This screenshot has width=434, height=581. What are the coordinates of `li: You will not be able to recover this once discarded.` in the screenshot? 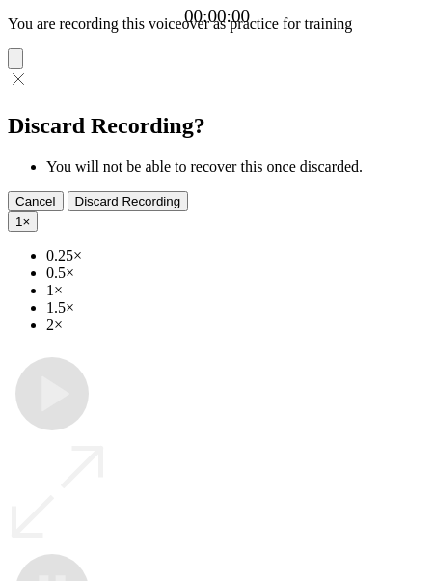 It's located at (236, 167).